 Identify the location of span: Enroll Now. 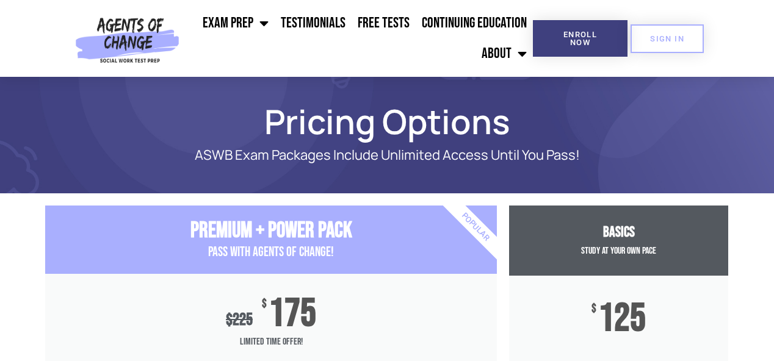
(581, 38).